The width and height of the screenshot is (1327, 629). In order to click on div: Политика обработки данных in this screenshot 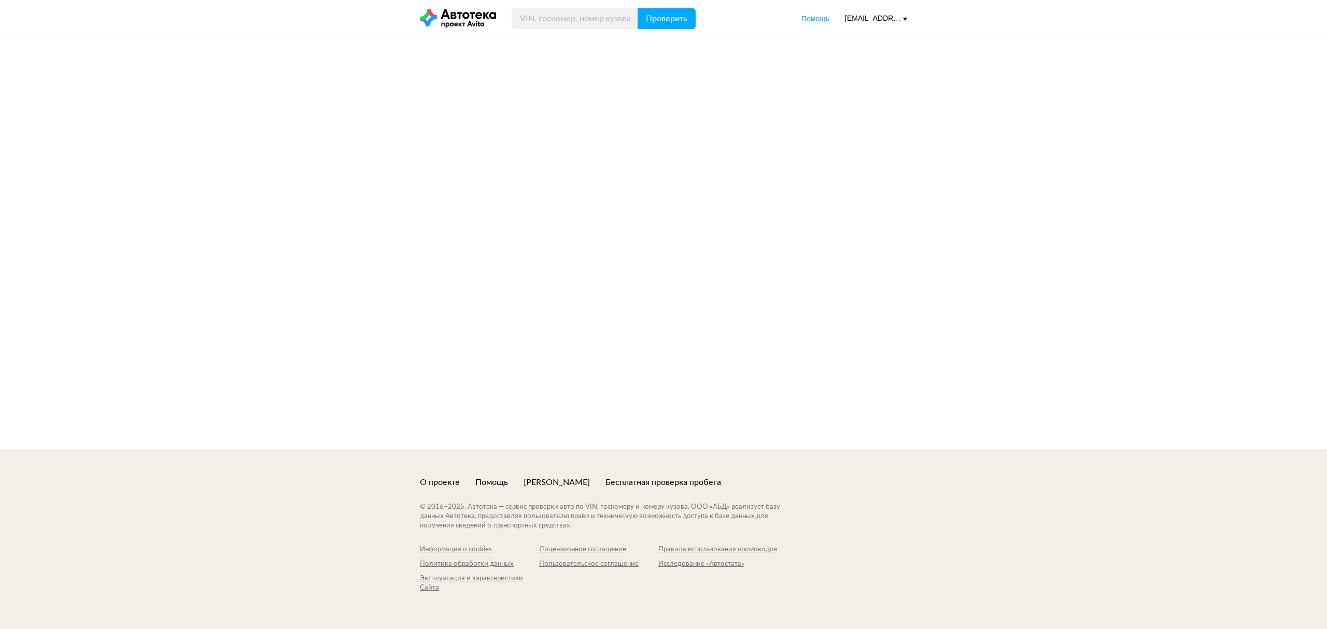, I will do `click(479, 564)`.